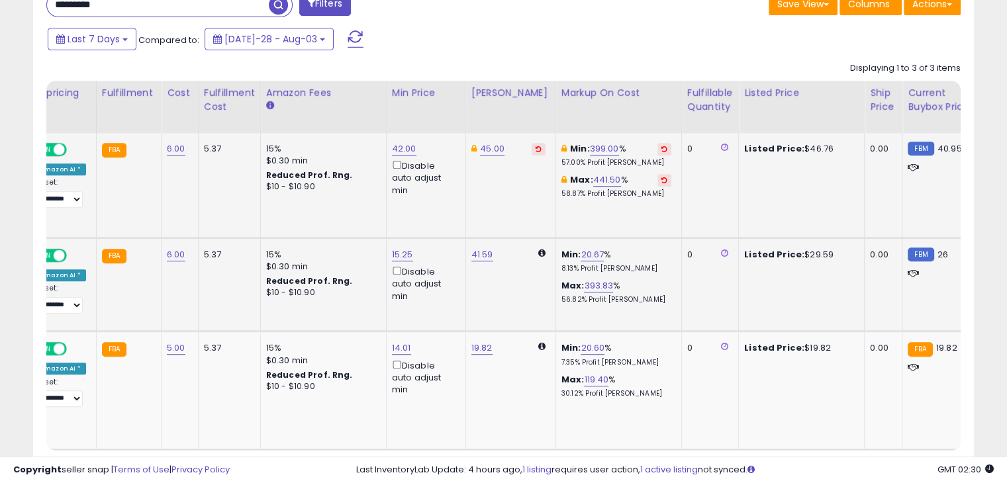 The image size is (1007, 483). What do you see at coordinates (881, 348) in the screenshot?
I see `div: 0.00` at bounding box center [881, 348].